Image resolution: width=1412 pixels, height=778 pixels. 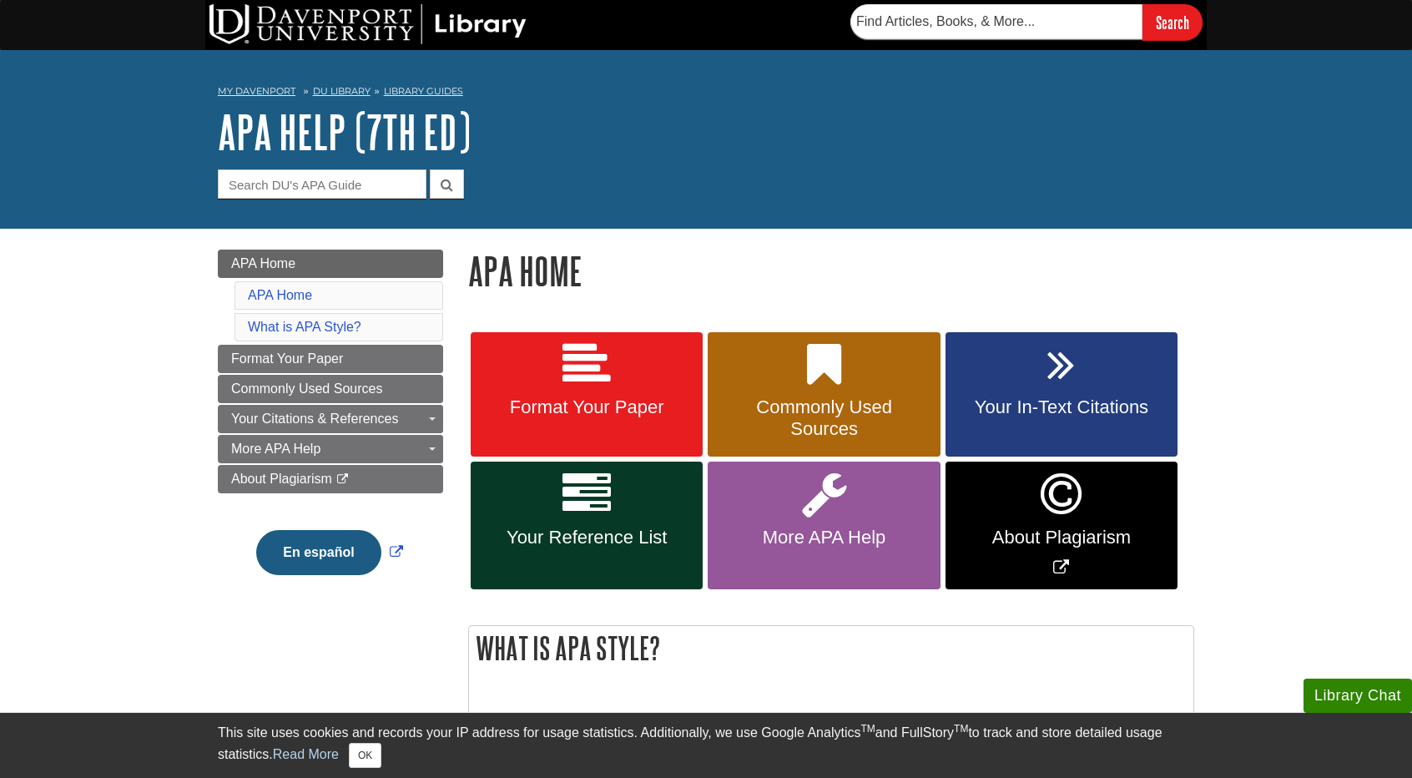 I want to click on span: APA Home, so click(x=263, y=263).